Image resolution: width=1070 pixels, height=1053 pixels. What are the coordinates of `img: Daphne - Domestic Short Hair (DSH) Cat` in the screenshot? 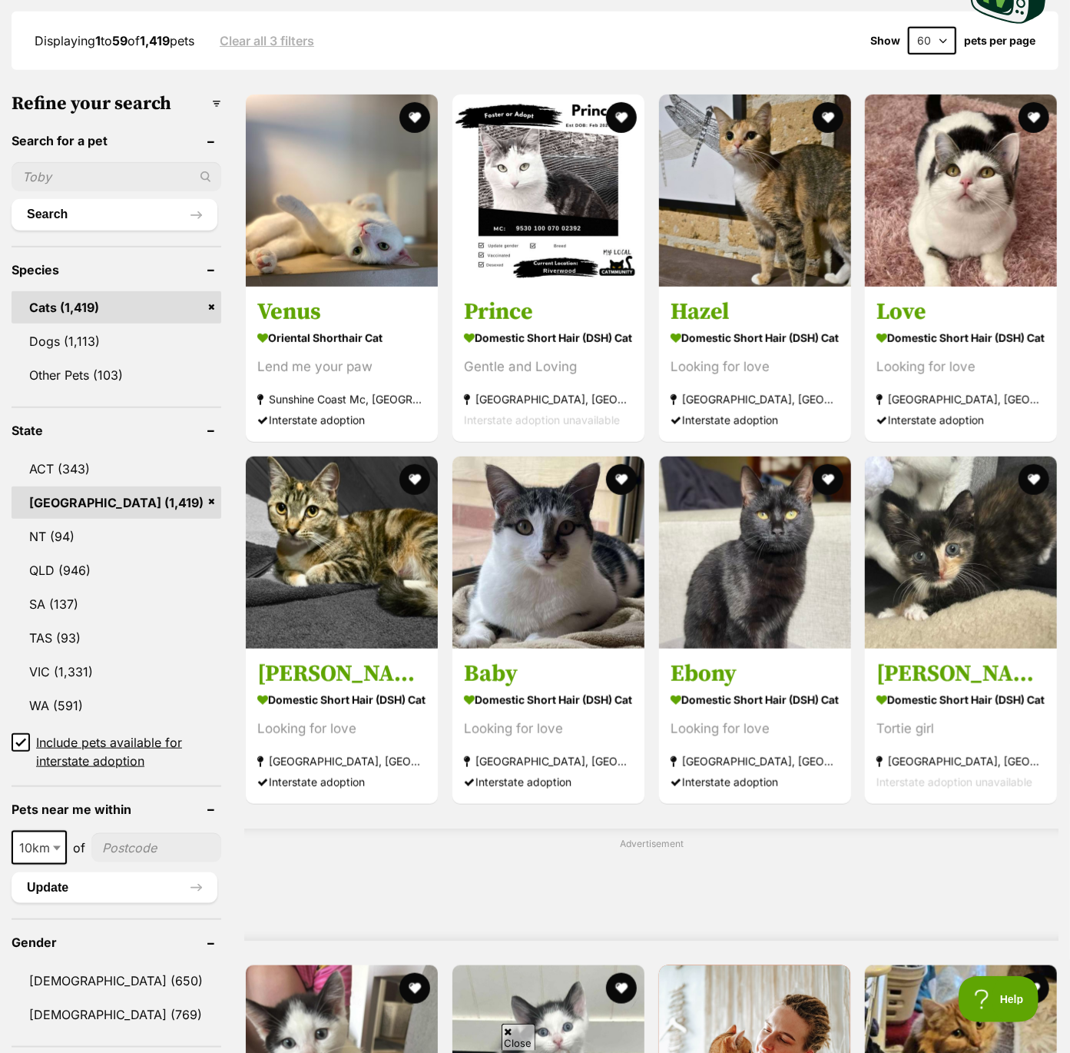 It's located at (961, 552).